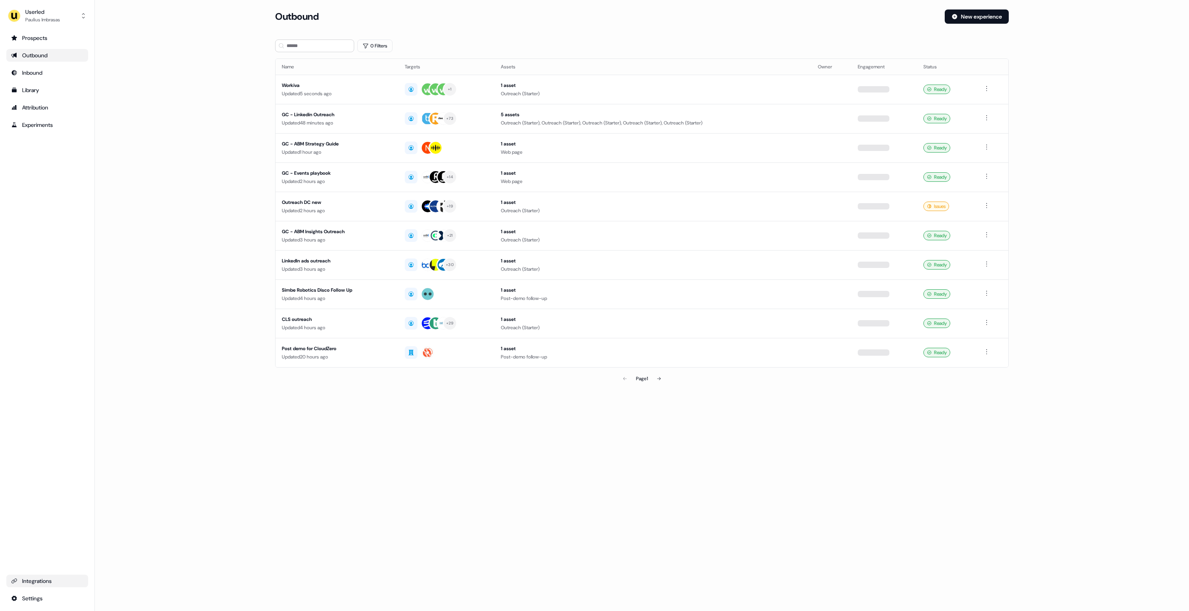 This screenshot has height=611, width=1189. What do you see at coordinates (47, 73) in the screenshot?
I see `div: Inbound` at bounding box center [47, 73].